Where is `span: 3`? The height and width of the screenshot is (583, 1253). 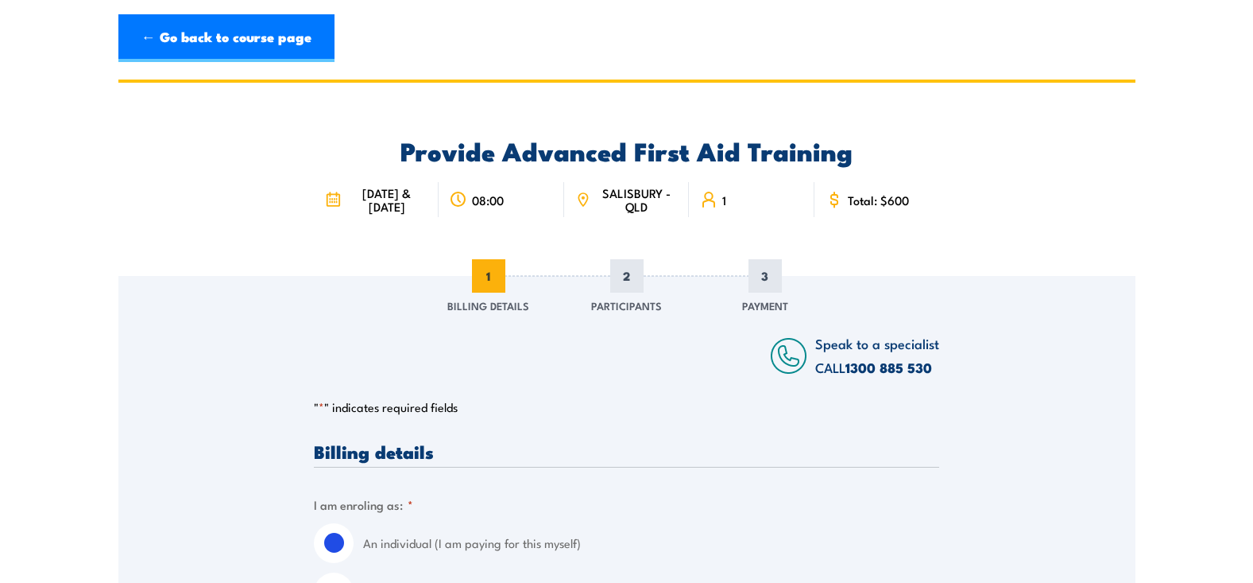
span: 3 is located at coordinates (765, 276).